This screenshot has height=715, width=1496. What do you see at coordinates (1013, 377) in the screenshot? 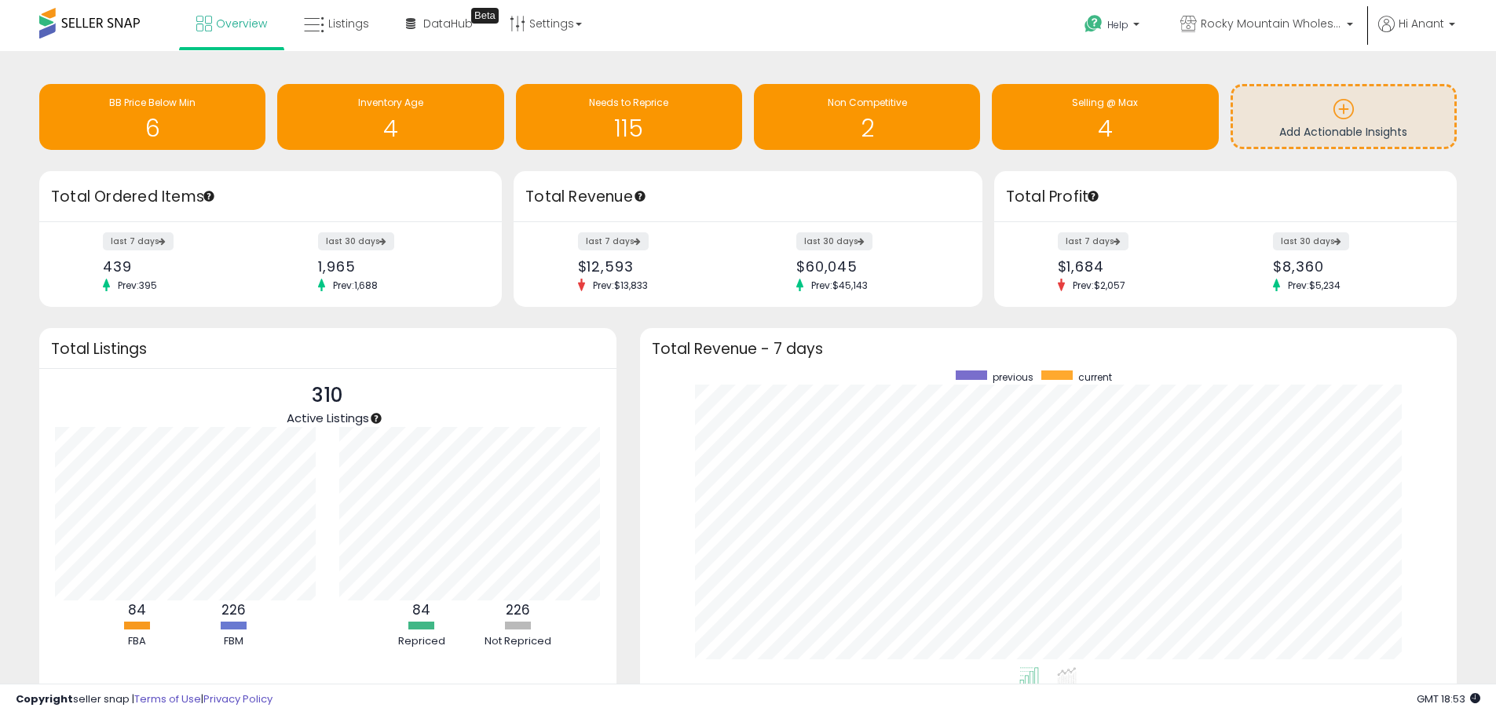
I see `span: previous` at bounding box center [1013, 377].